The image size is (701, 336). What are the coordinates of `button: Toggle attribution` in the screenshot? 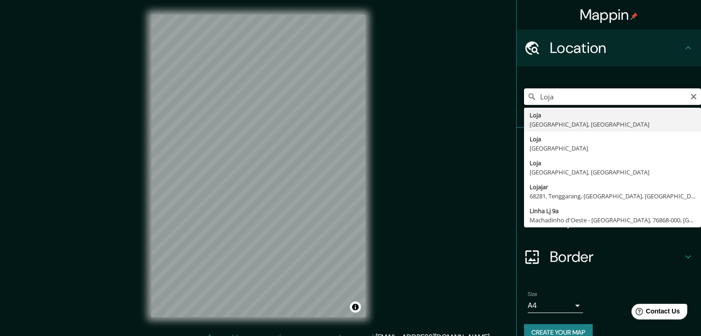 It's located at (355, 307).